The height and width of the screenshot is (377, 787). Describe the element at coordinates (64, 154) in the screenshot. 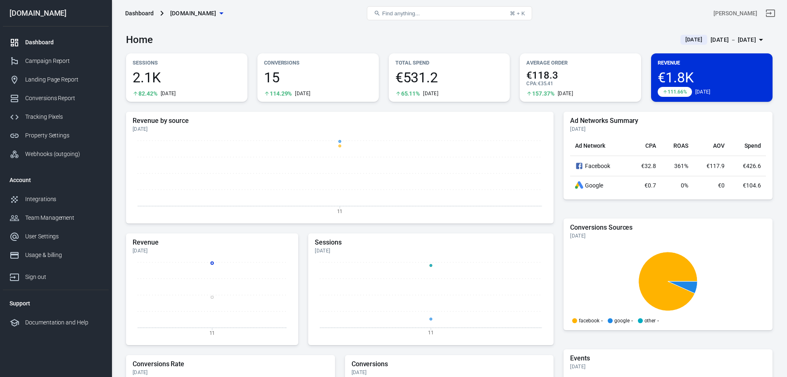

I see `div: Webhooks (outgoing)` at that location.